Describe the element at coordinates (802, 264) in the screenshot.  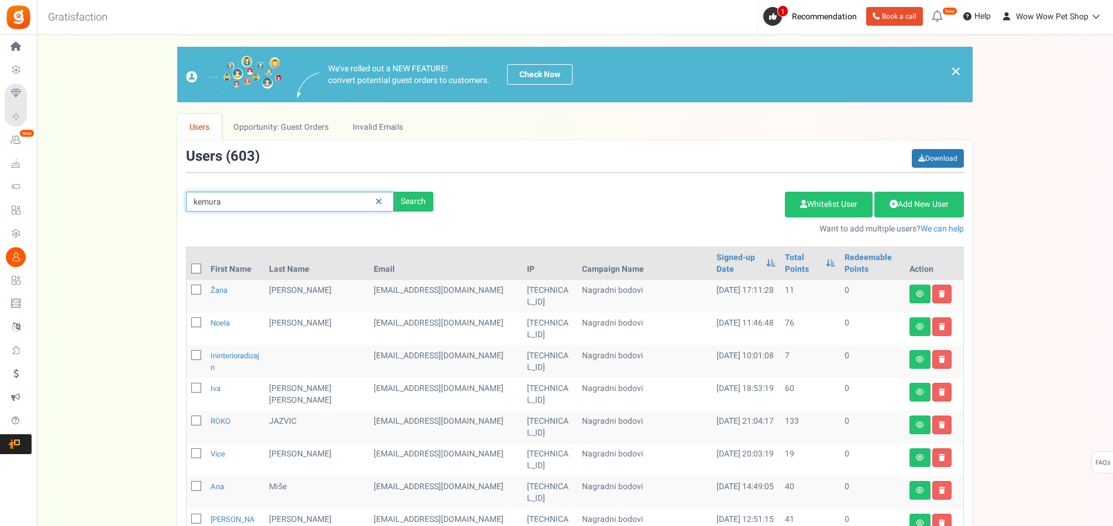
I see `a: Total Points` at that location.